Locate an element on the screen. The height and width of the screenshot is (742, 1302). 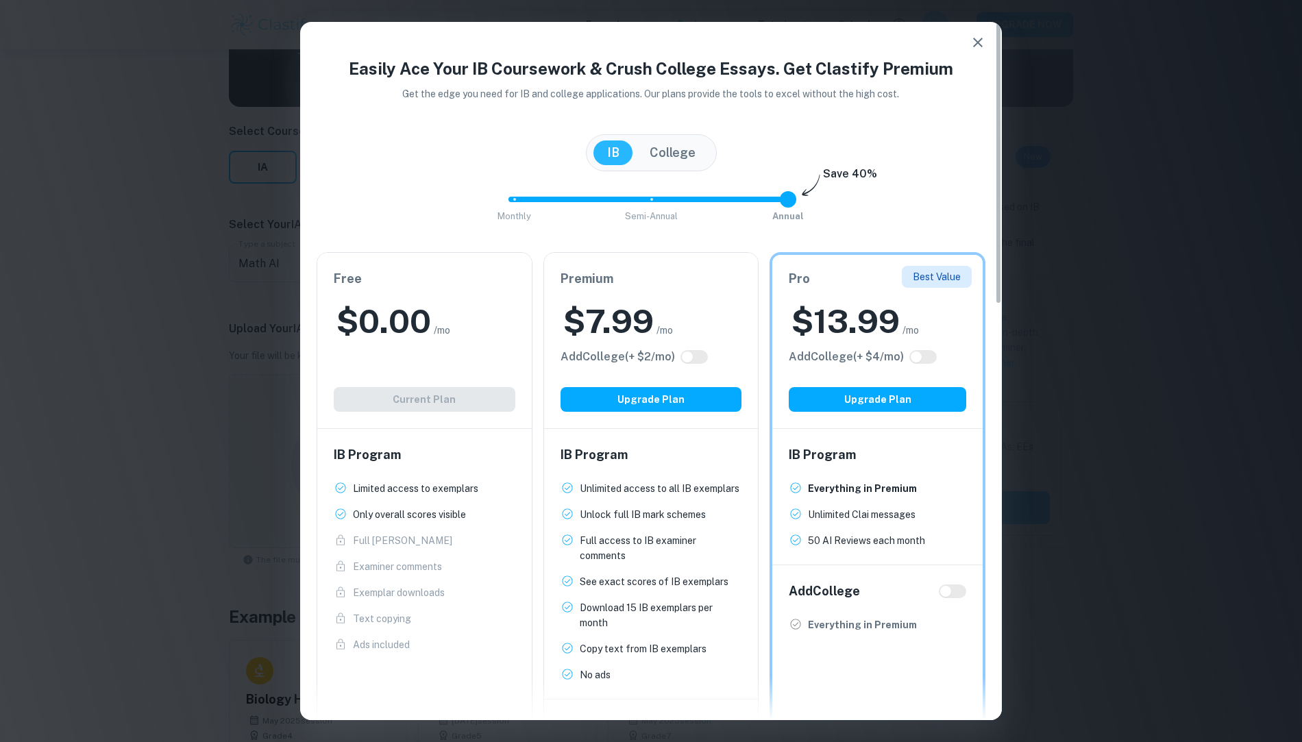
p: Limited access to exemplars is located at coordinates (415, 489).